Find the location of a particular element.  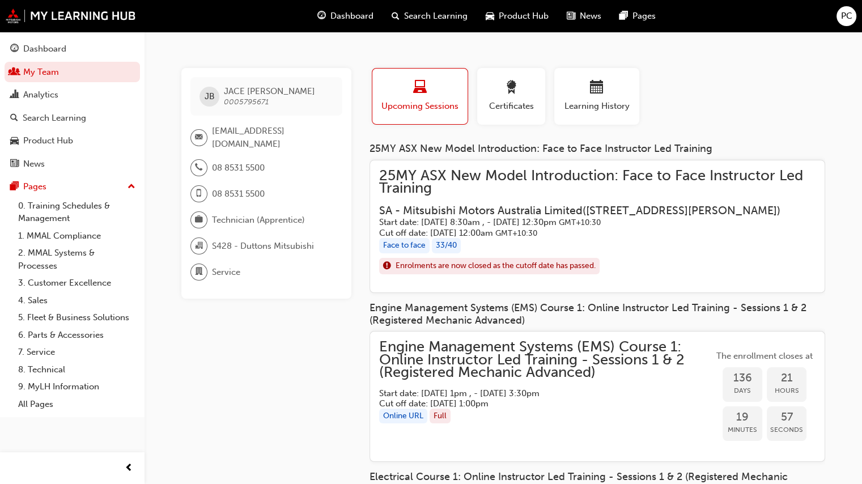

div: Face to face is located at coordinates (404, 245).